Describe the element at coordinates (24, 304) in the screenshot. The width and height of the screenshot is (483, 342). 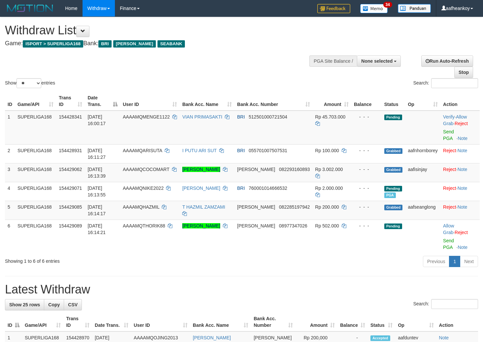
I see `span: Show 25 rows` at that location.